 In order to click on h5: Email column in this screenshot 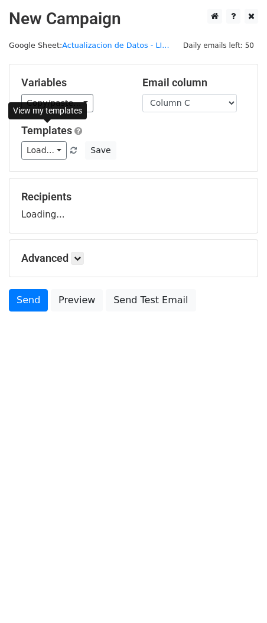, I will do `click(194, 83)`.